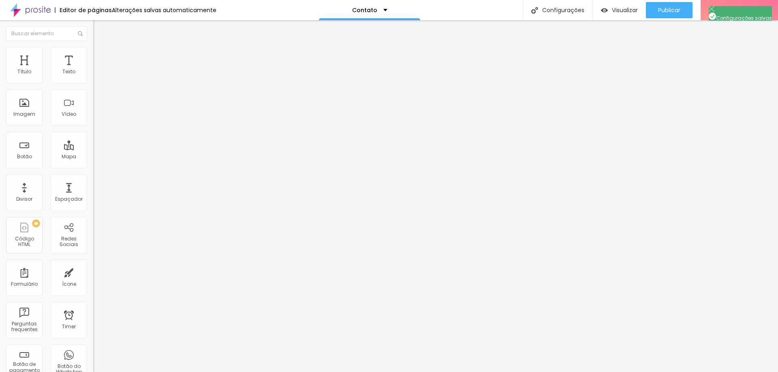 The width and height of the screenshot is (778, 372). Describe the element at coordinates (24, 114) in the screenshot. I see `div: Imagem` at that location.